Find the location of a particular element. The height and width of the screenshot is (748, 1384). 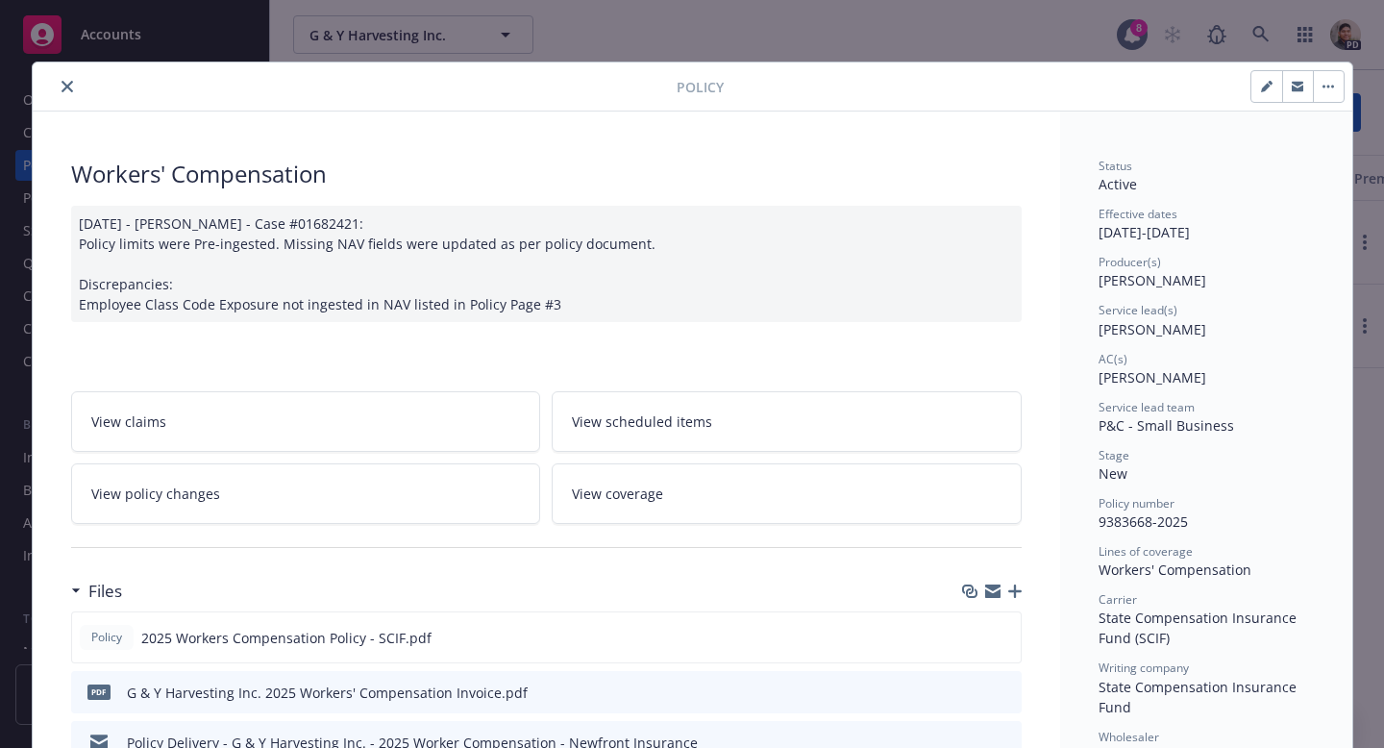

span: Service lead(s) is located at coordinates (1138, 309).